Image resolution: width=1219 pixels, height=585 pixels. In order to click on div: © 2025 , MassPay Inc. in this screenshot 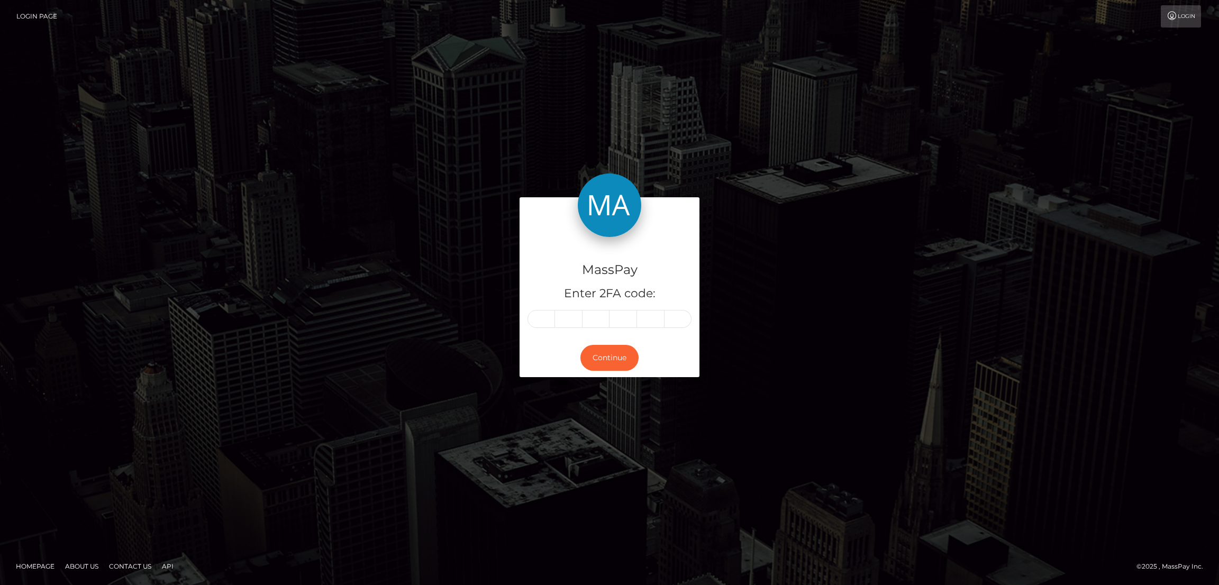, I will do `click(1174, 567)`.